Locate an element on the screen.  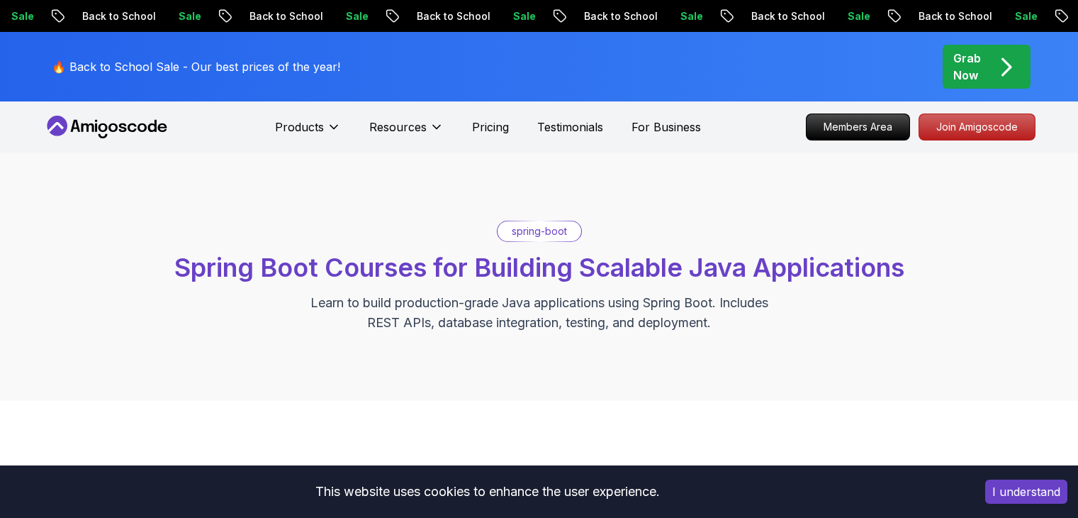
span: Spring Boot Courses for Building Scalable Java Applications is located at coordinates (539, 267).